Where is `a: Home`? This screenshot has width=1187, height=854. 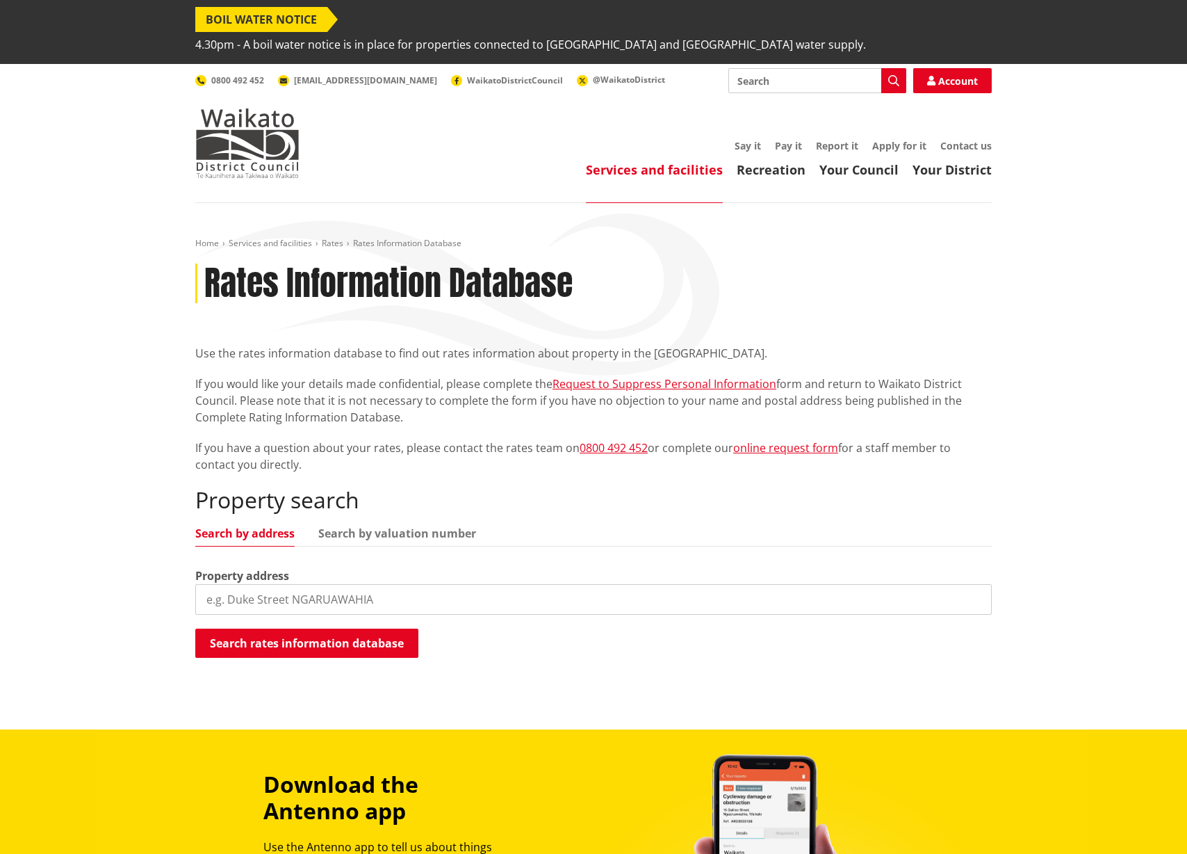 a: Home is located at coordinates (207, 243).